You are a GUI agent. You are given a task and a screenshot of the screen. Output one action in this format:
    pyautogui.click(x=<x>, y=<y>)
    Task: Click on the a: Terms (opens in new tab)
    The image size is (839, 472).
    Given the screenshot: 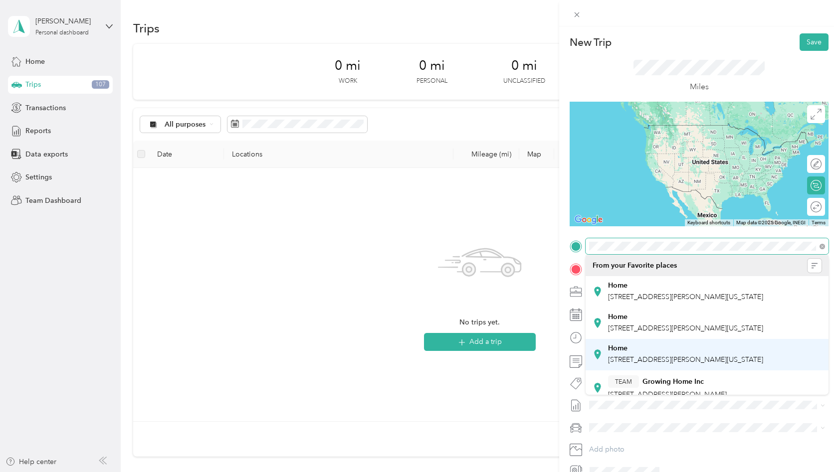 What is the action you would take?
    pyautogui.click(x=818, y=222)
    